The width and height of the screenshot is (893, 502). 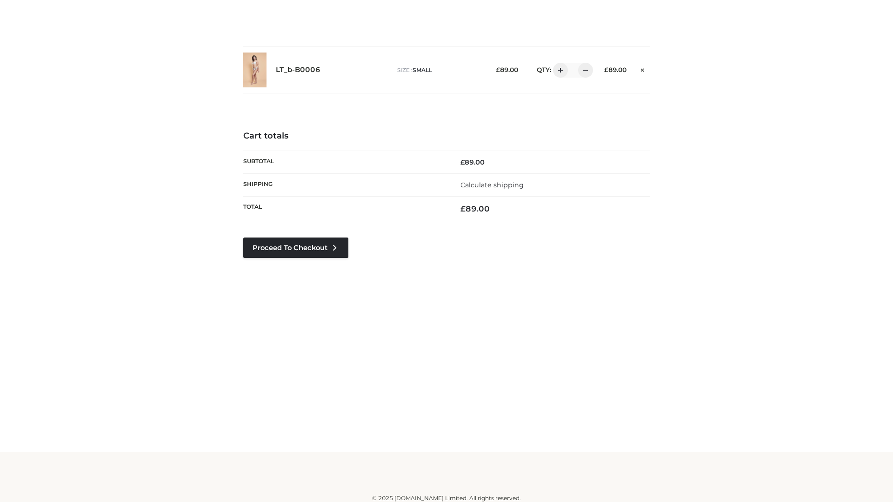 I want to click on th: Subtotal, so click(x=345, y=162).